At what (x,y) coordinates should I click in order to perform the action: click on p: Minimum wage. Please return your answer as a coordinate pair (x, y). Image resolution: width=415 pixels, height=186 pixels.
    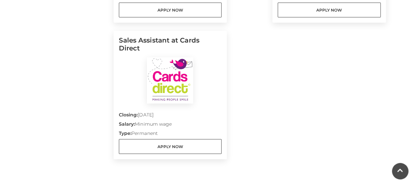
    Looking at the image, I should click on (170, 125).